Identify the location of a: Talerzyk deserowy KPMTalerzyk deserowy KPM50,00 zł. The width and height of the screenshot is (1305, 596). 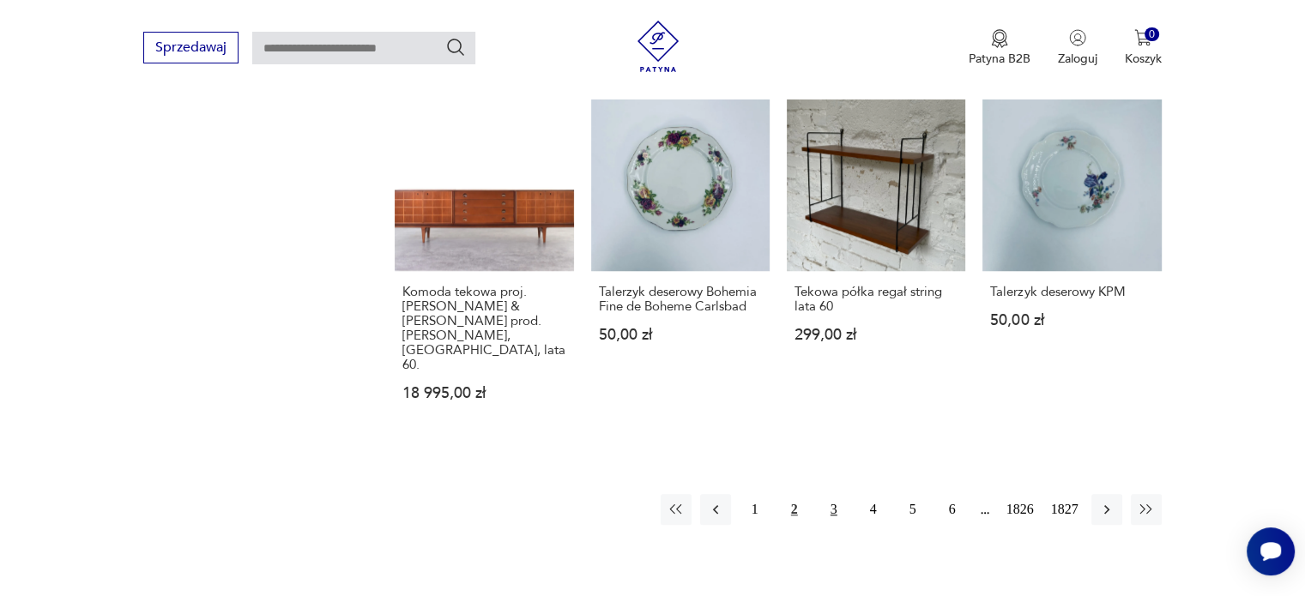
(1071, 263).